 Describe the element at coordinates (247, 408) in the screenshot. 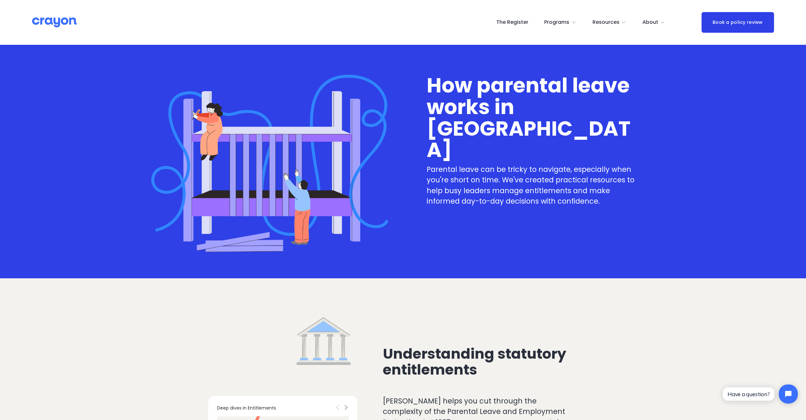

I see `span: Deep dives in Entitlements` at that location.